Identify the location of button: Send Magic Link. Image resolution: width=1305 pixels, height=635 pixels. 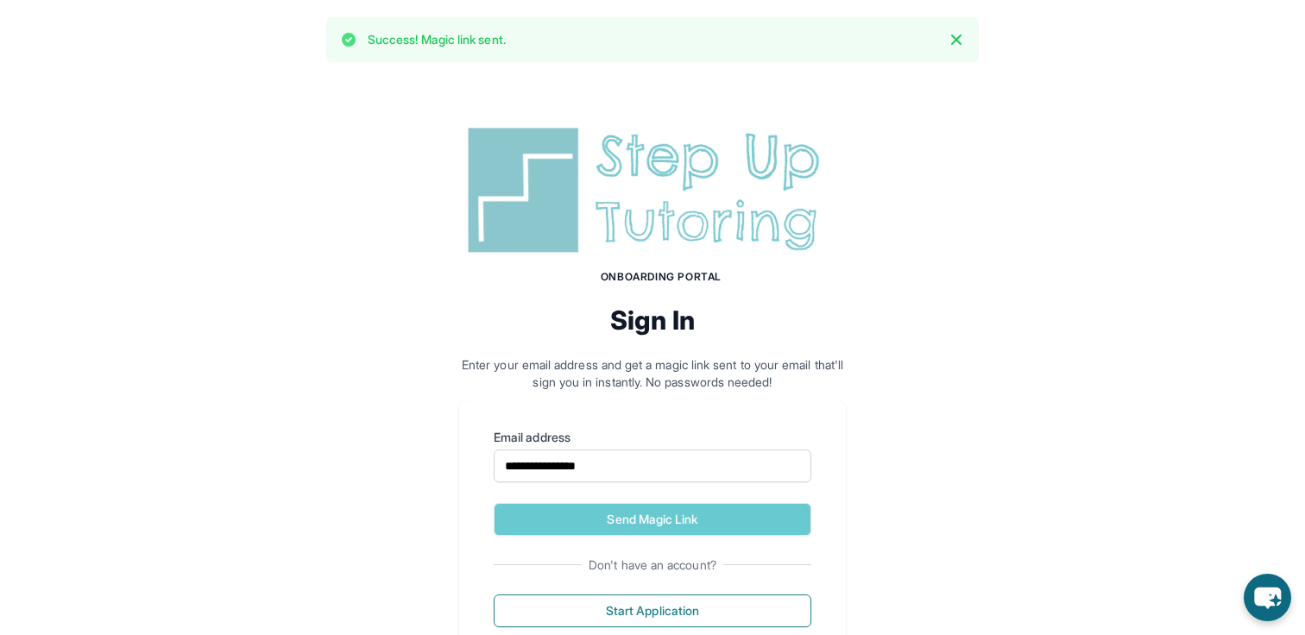
(652, 519).